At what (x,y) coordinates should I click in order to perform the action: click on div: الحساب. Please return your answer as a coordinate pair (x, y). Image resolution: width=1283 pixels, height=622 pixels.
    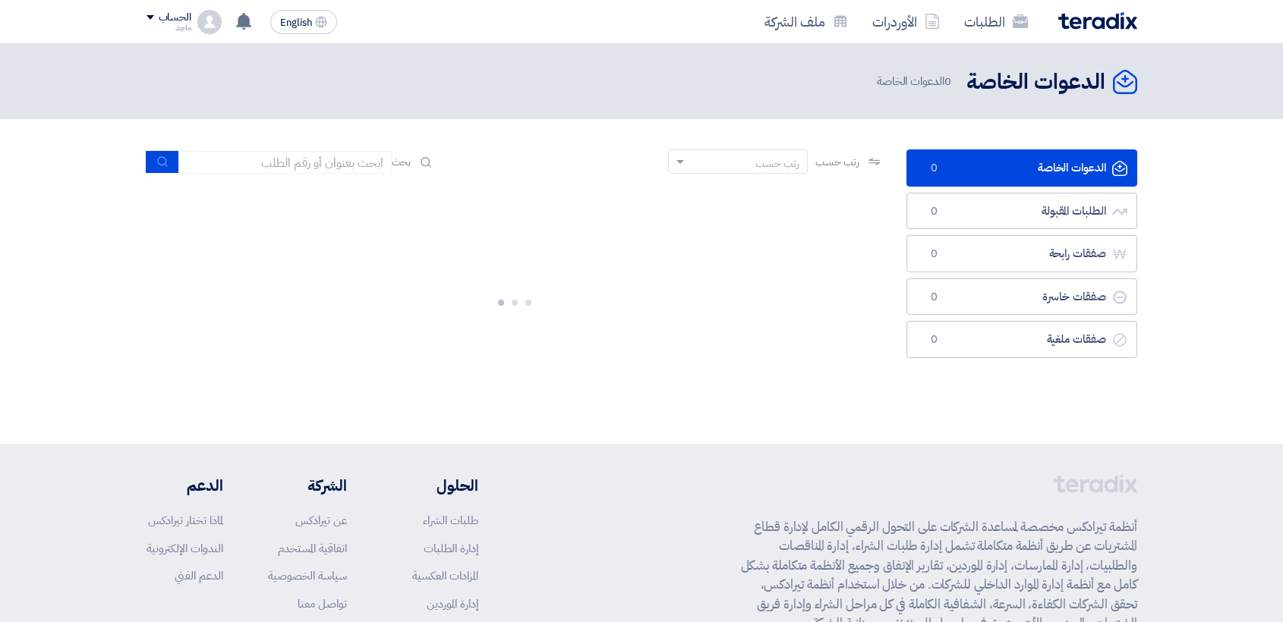
    Looking at the image, I should click on (175, 17).